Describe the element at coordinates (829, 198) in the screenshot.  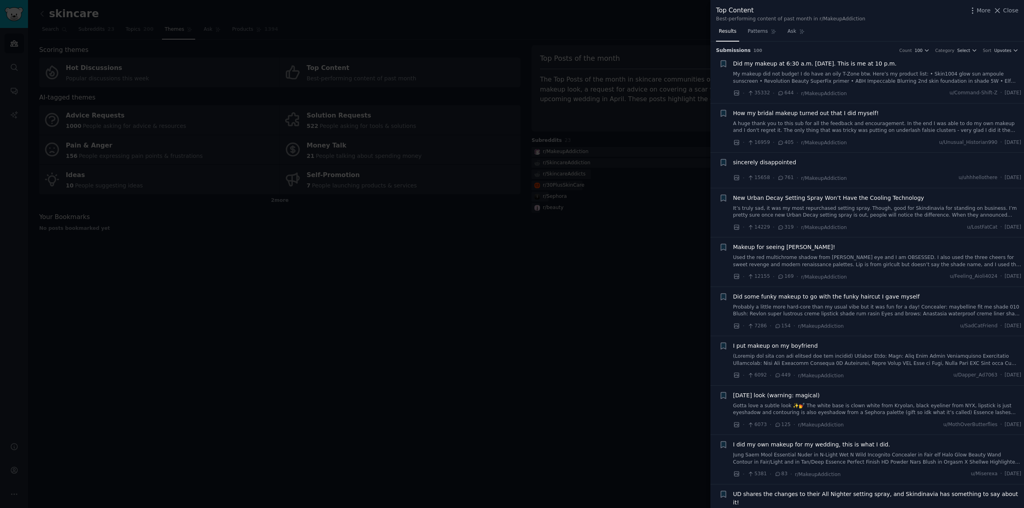
I see `span: New Urban Decay Setting Spray Won’t Have the Cooling Technology` at that location.